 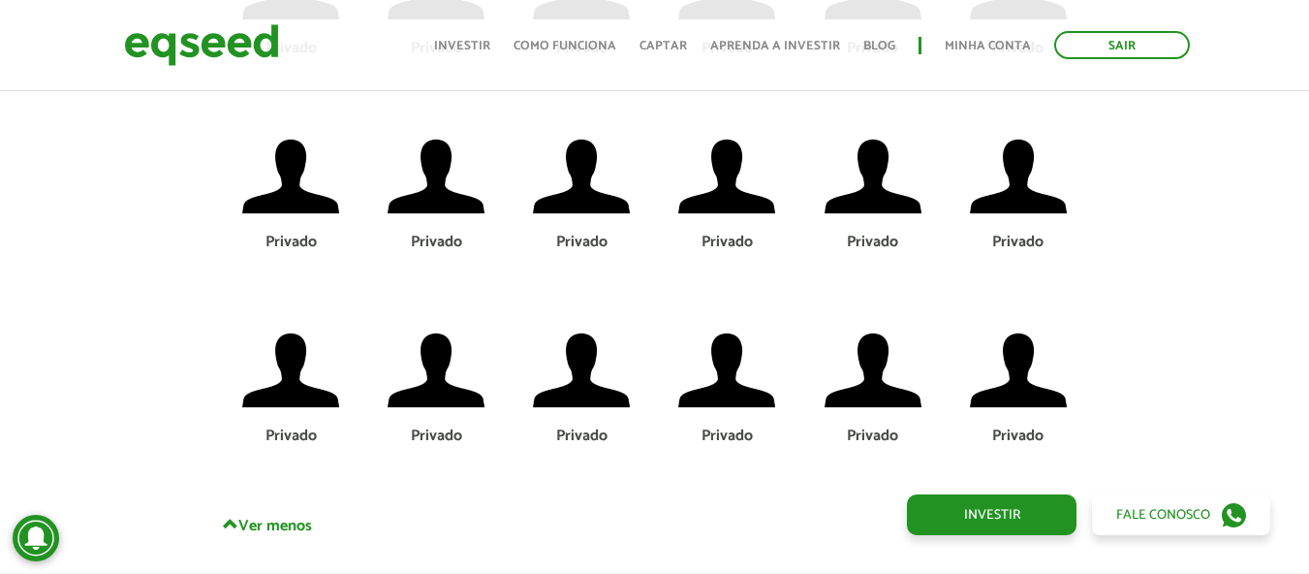 What do you see at coordinates (565, 46) in the screenshot?
I see `a: Como funciona` at bounding box center [565, 46].